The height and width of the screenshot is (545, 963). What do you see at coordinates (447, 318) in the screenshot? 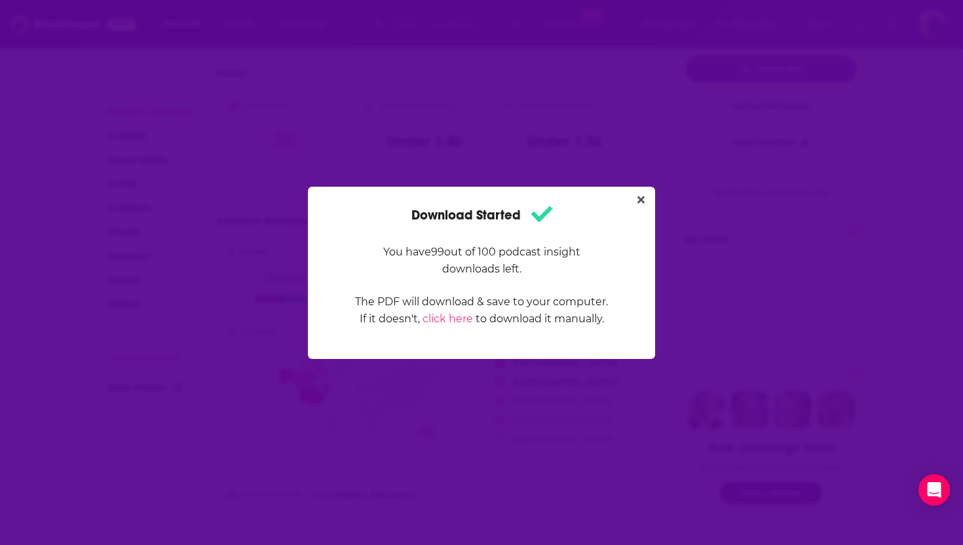
I see `a: click here` at bounding box center [447, 318].